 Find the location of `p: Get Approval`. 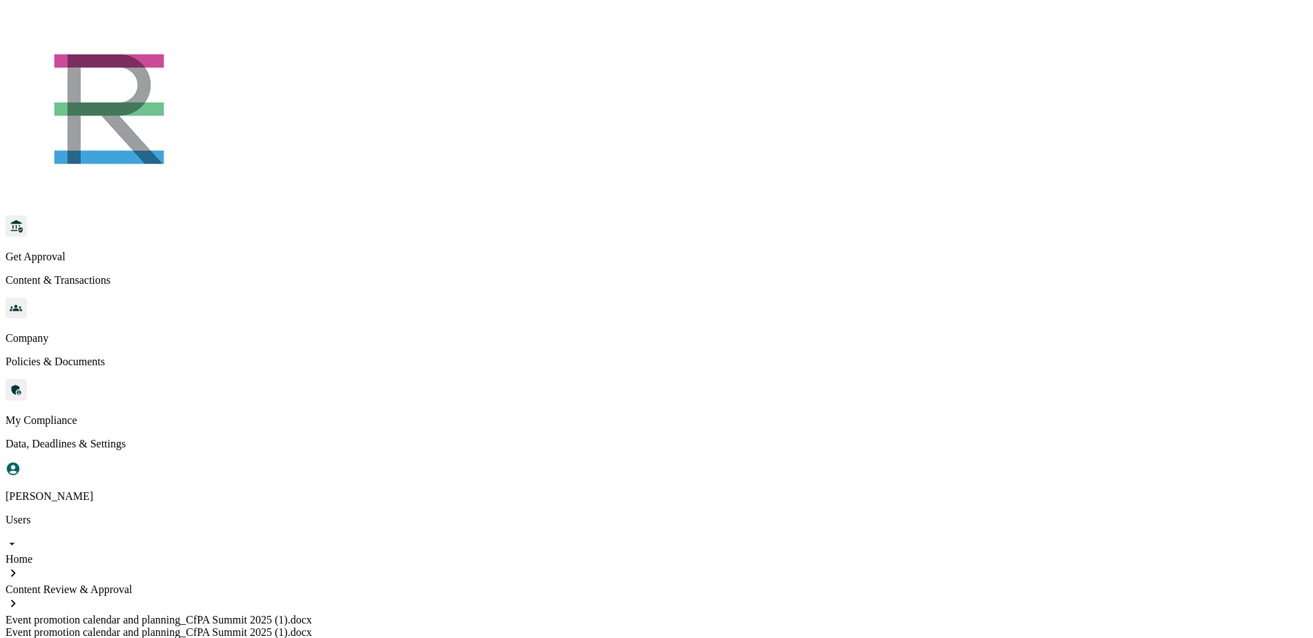

p: Get Approval is located at coordinates (656, 257).